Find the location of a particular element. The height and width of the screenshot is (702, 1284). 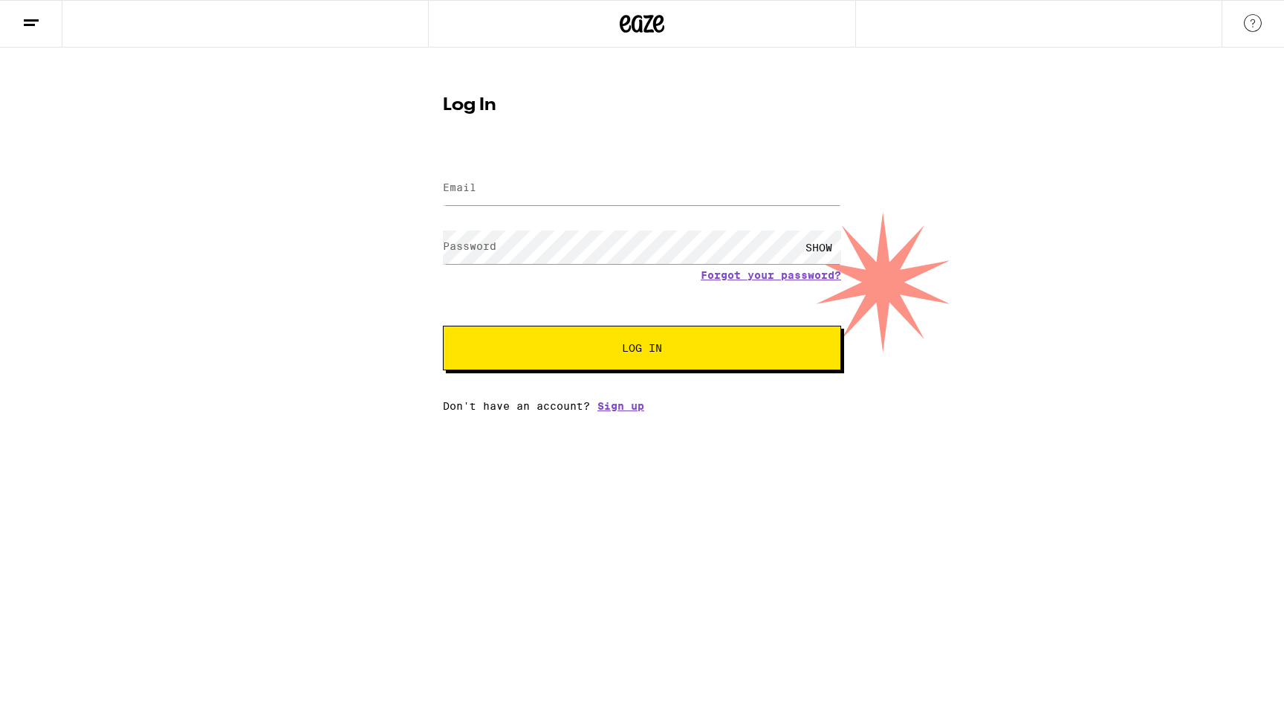

h1: Log In is located at coordinates (642, 106).